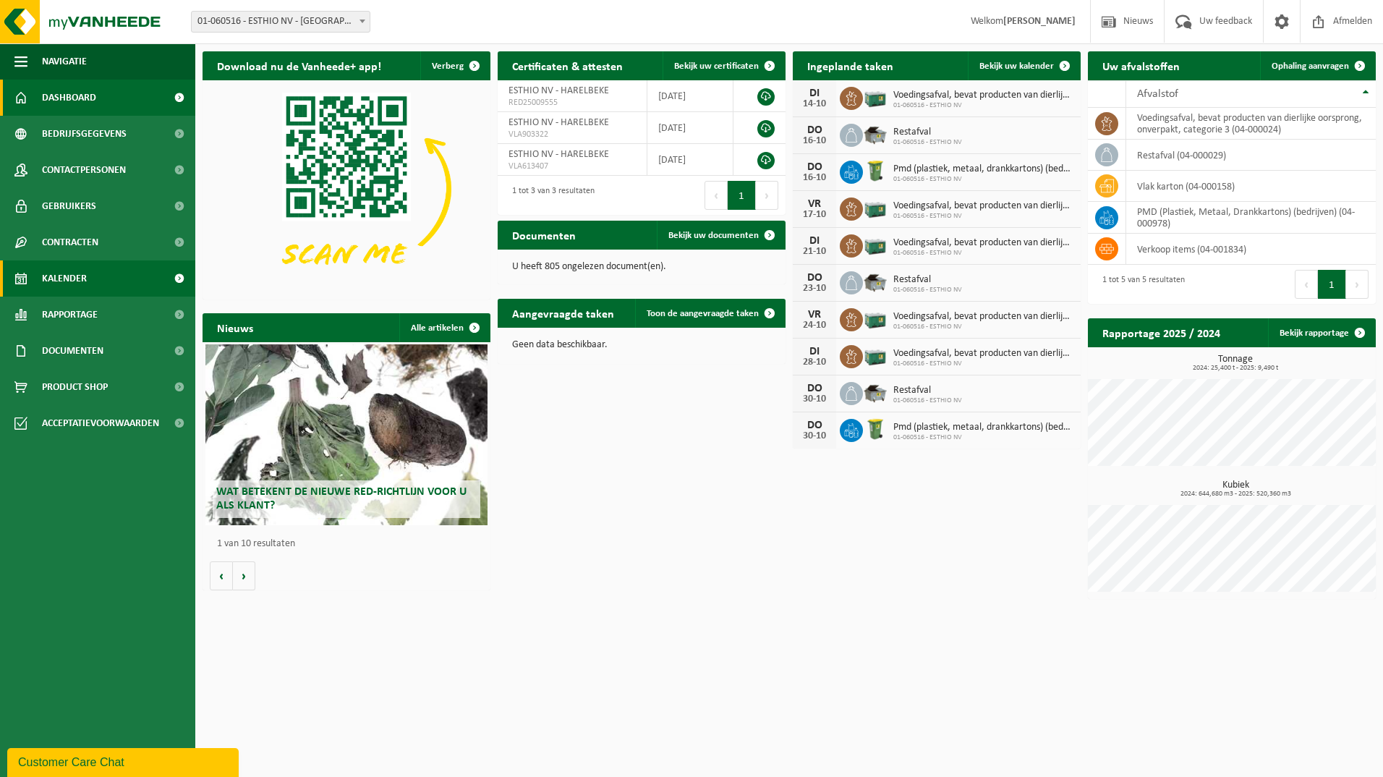  I want to click on h2: Documenten, so click(544, 234).